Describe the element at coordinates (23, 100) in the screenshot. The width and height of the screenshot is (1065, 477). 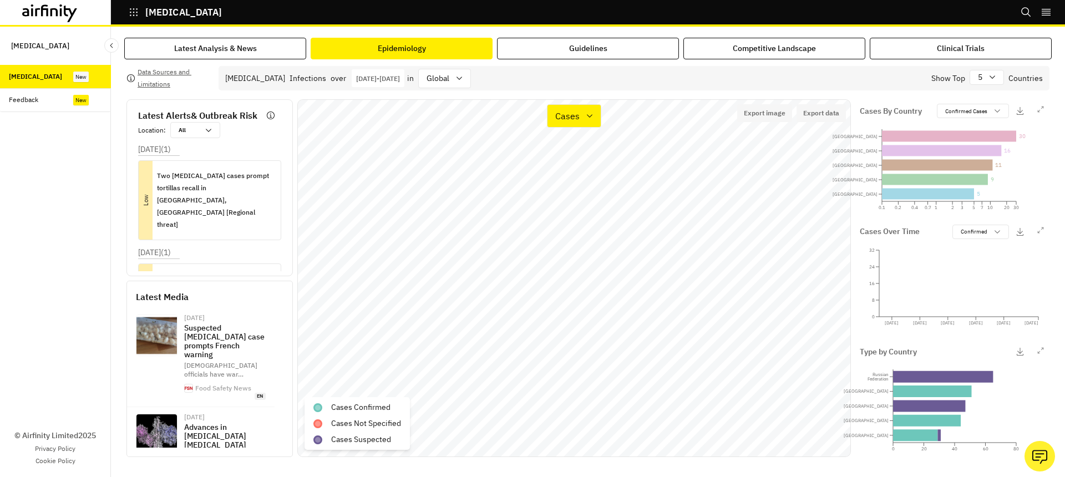
I see `div: Feedback` at that location.